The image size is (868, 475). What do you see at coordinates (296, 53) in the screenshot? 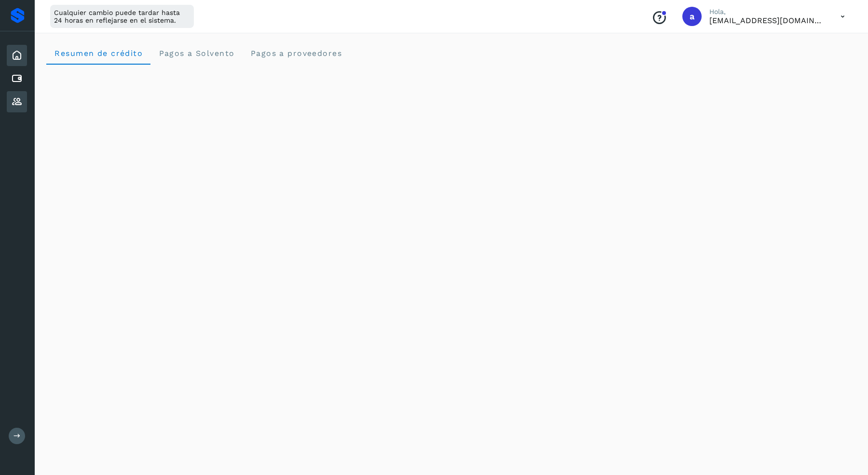
I see `span: Pagos a proveedores` at bounding box center [296, 53].